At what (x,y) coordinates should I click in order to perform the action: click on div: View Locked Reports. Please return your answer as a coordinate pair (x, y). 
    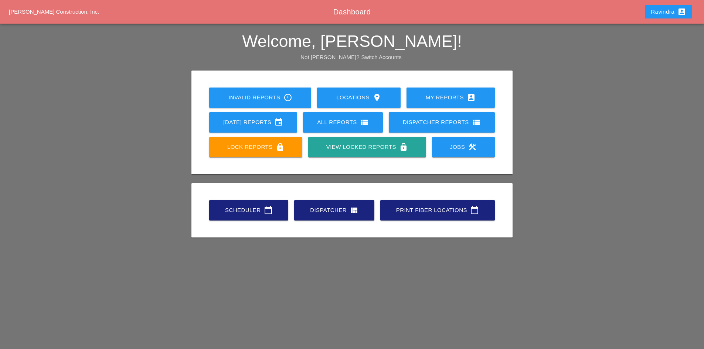
    Looking at the image, I should click on (367, 147).